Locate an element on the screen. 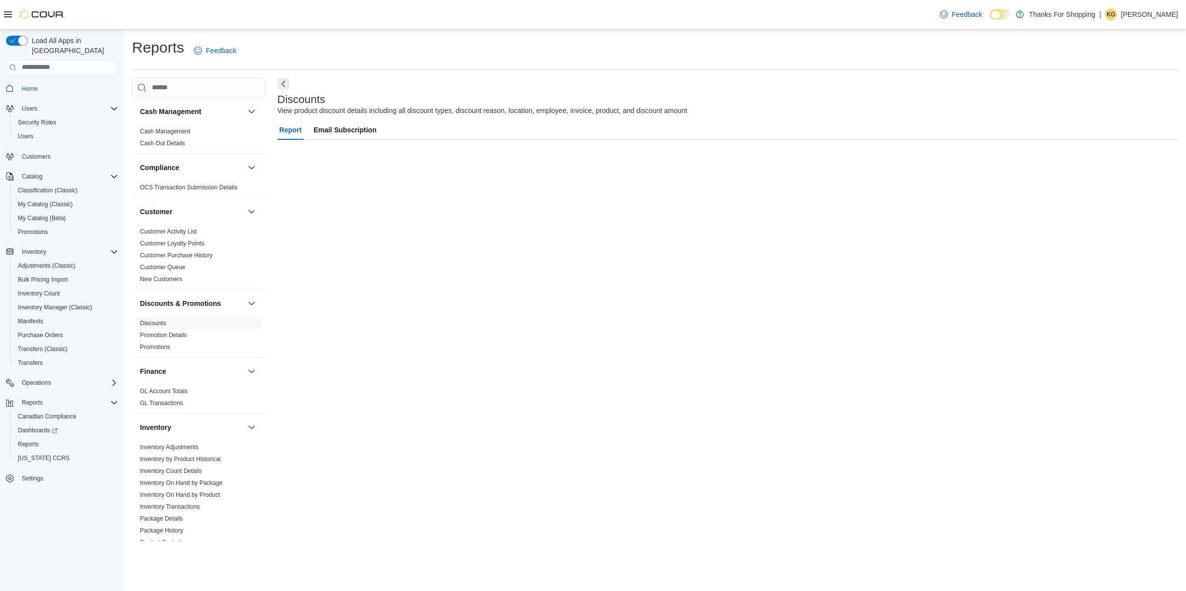 The height and width of the screenshot is (591, 1186). button: Customer is located at coordinates (252, 212).